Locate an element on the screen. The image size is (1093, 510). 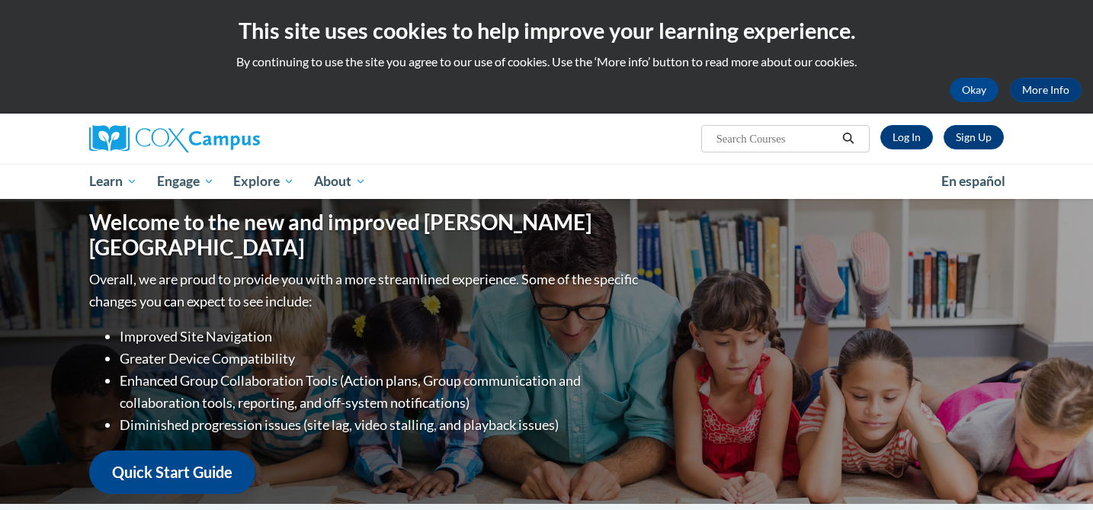
li: Enhanced Group Collaboration Tools (Action plans, Group communication and collaboration tools, re... is located at coordinates (380, 392).